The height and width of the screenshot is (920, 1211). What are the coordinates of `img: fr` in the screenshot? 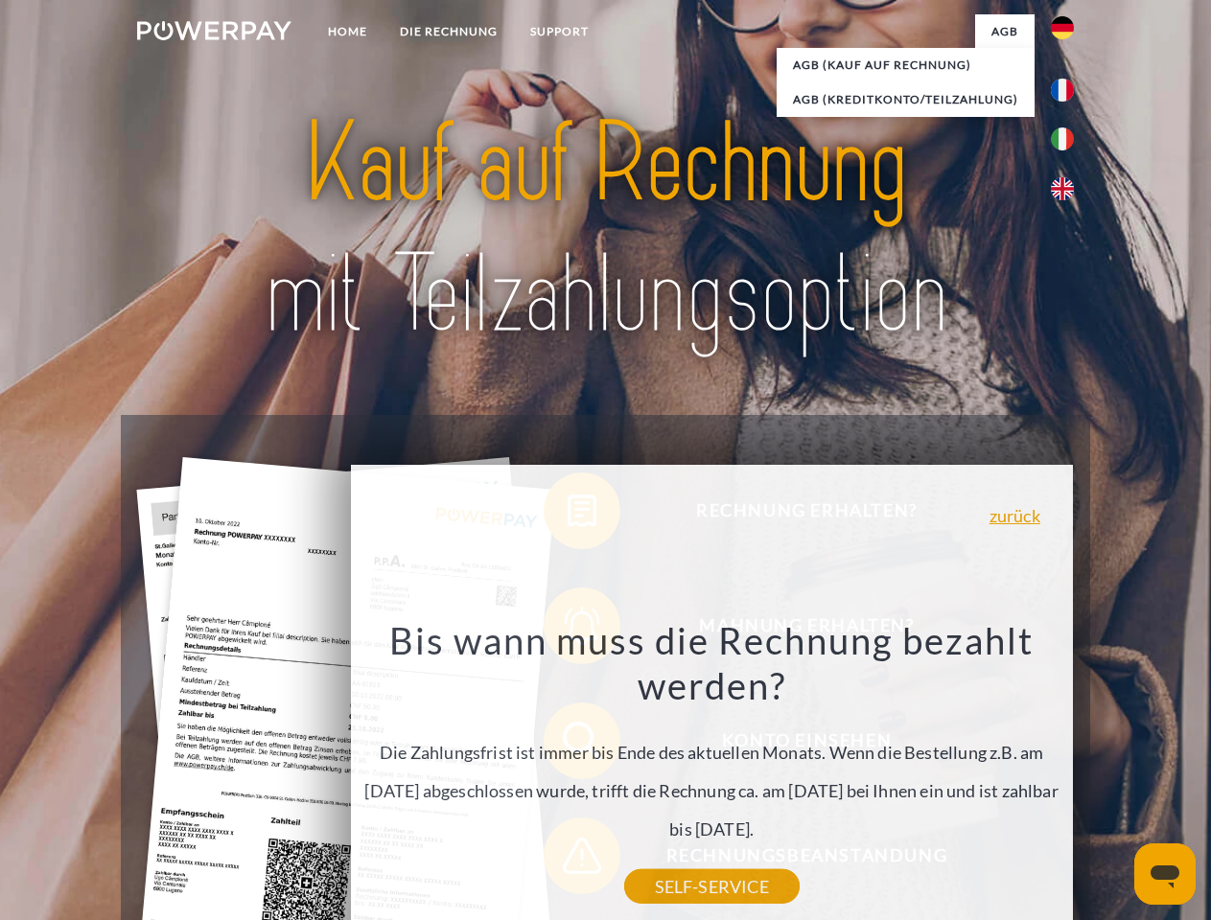 It's located at (1062, 90).